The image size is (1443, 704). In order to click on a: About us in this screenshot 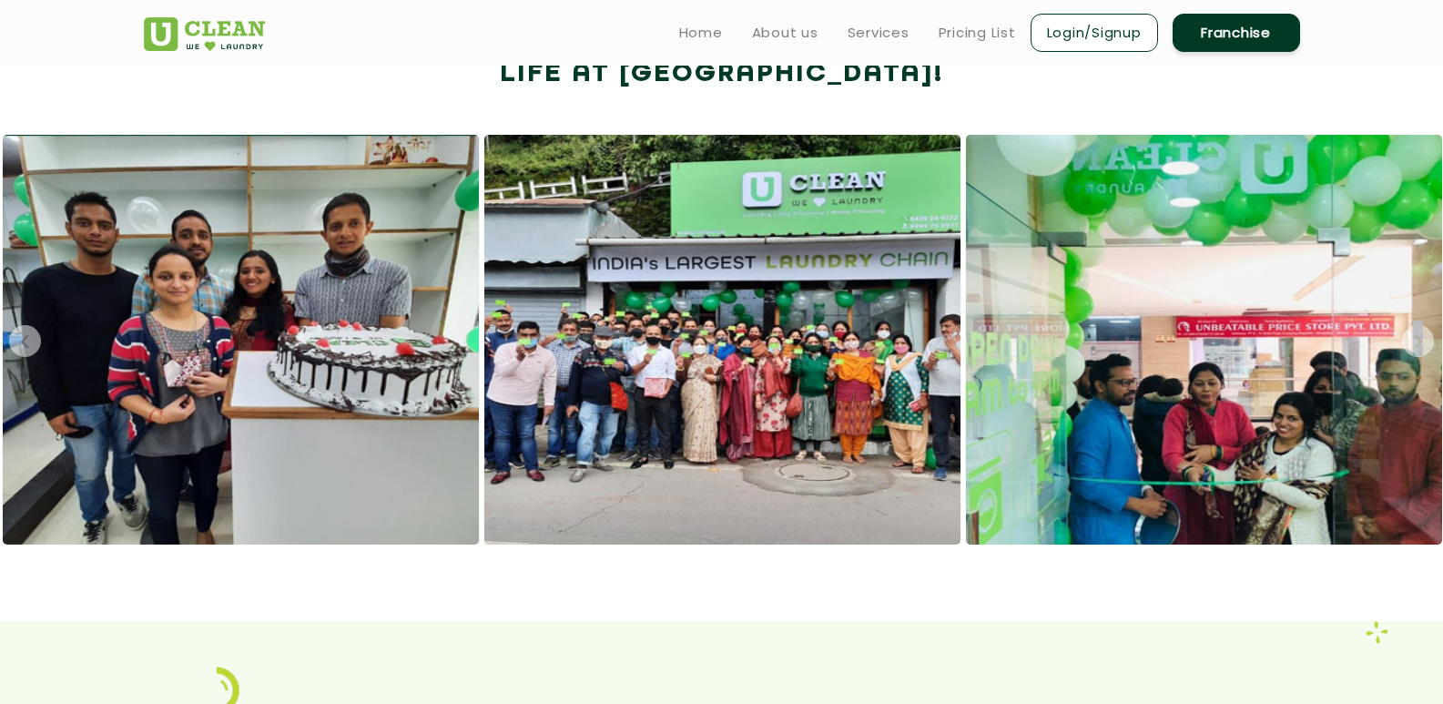, I will do `click(785, 33)`.